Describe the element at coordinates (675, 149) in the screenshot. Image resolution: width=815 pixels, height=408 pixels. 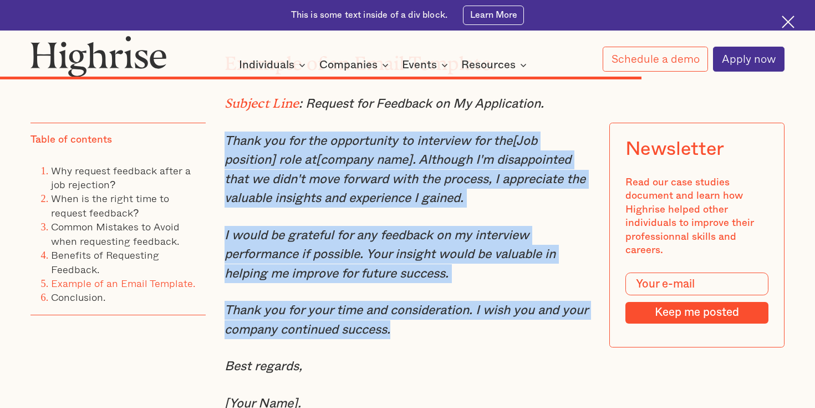
I see `div: Newsletter` at that location.